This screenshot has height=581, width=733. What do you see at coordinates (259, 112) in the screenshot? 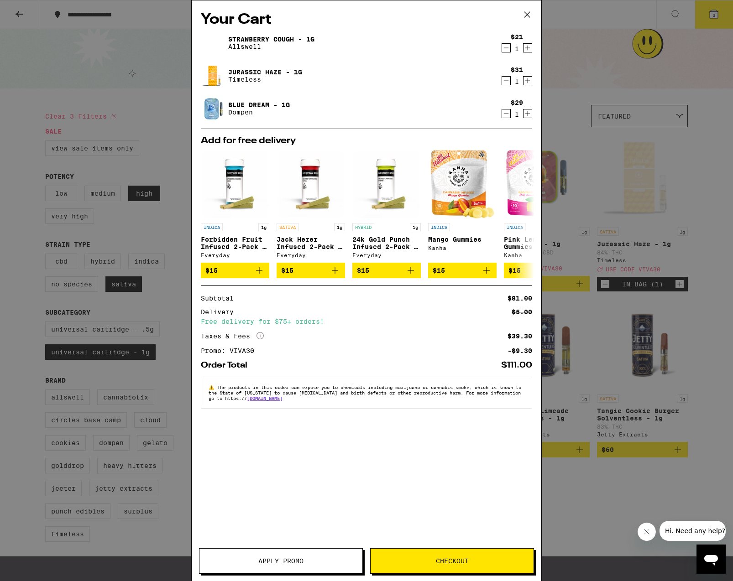
I see `p: Dompen` at bounding box center [259, 112].